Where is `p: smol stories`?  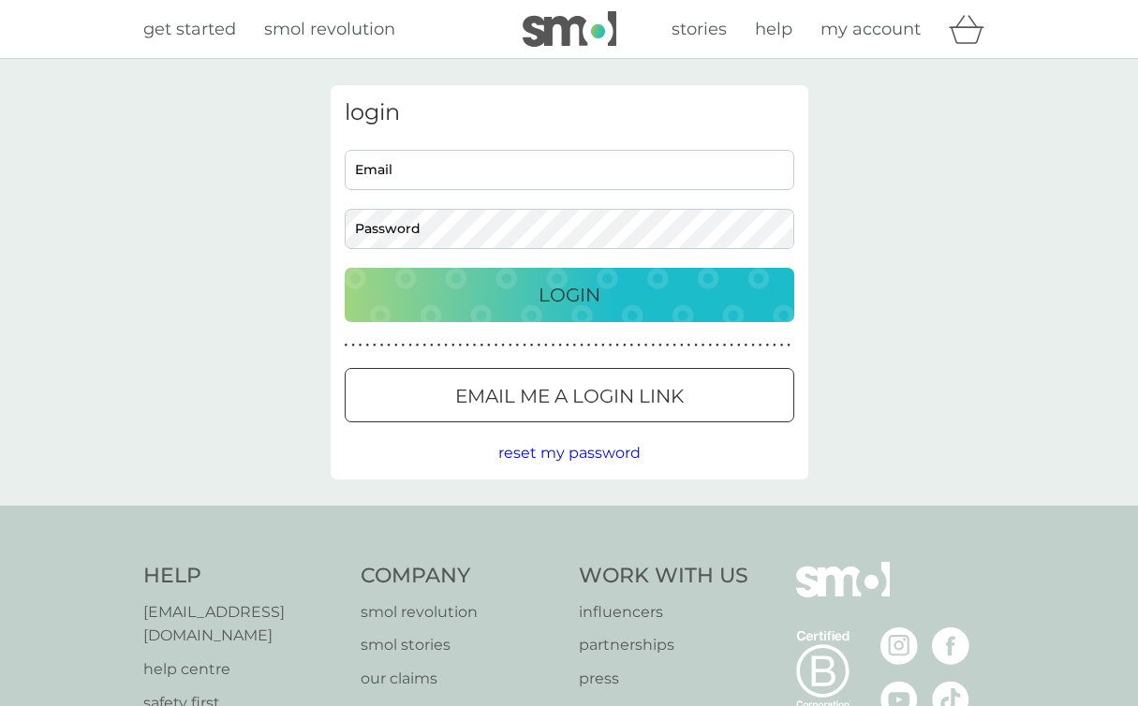
p: smol stories is located at coordinates (460, 645).